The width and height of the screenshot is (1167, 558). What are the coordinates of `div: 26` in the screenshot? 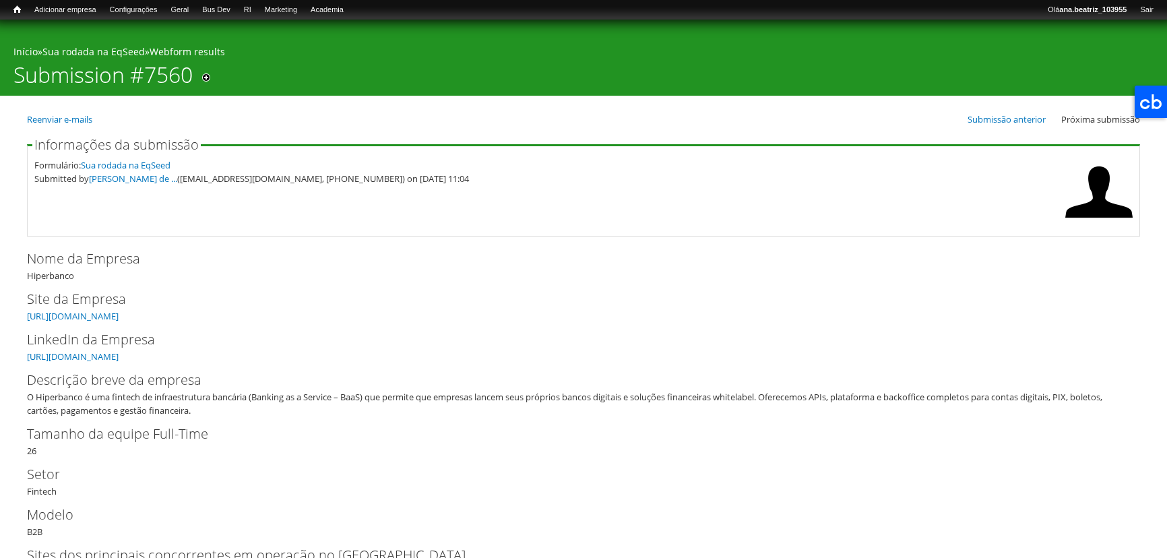 It's located at (584, 441).